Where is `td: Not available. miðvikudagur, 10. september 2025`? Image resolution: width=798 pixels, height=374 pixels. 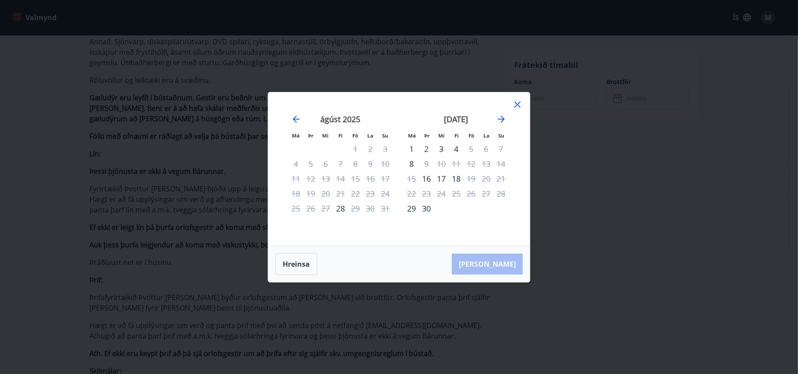
td: Not available. miðvikudagur, 10. september 2025 is located at coordinates (441, 164).